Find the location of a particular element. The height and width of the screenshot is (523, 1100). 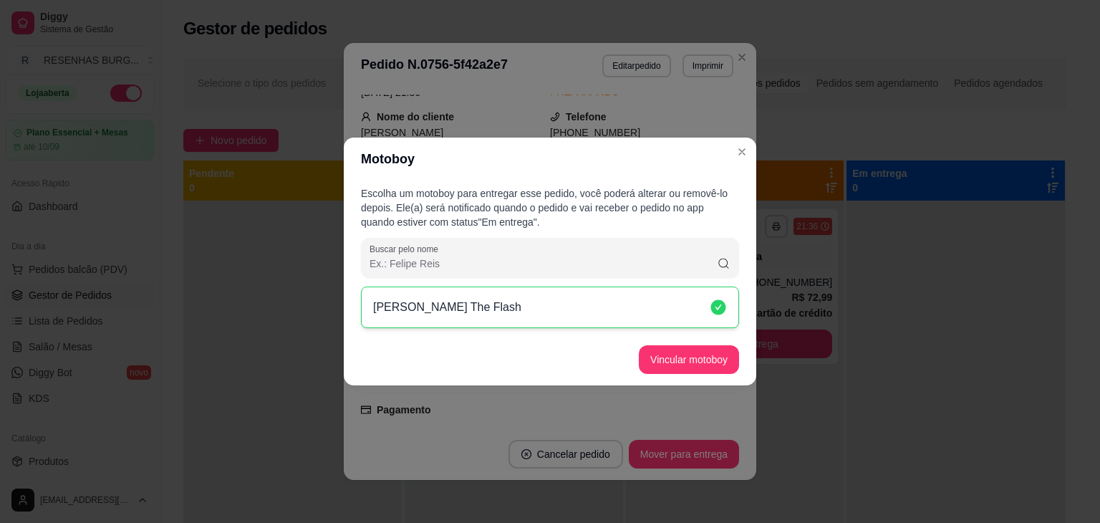

label: Buscar pelo nome is located at coordinates (406, 248).